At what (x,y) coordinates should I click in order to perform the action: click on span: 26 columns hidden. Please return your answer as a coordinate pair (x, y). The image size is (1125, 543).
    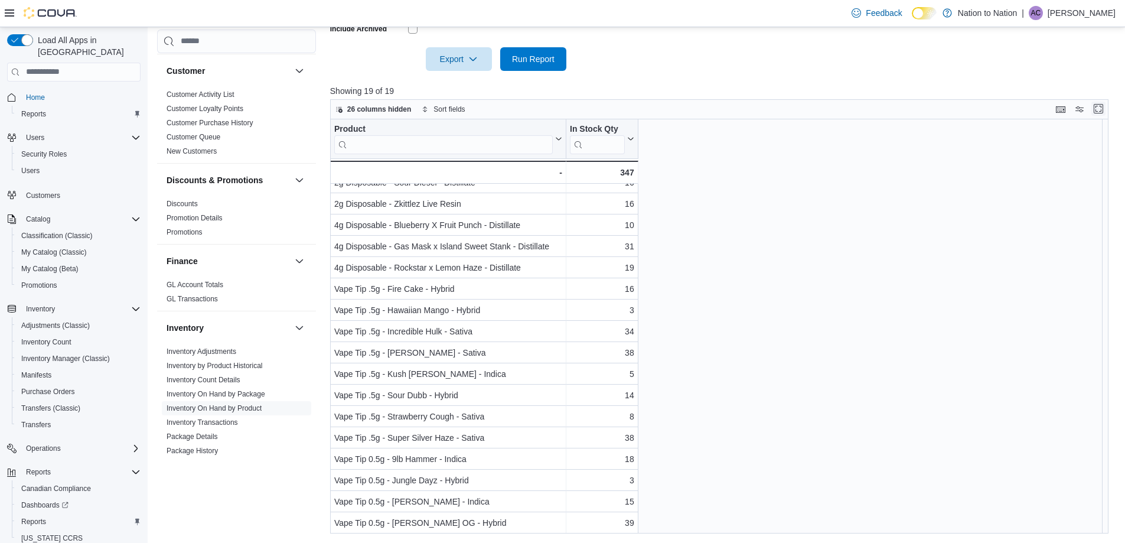
    Looking at the image, I should click on (379, 109).